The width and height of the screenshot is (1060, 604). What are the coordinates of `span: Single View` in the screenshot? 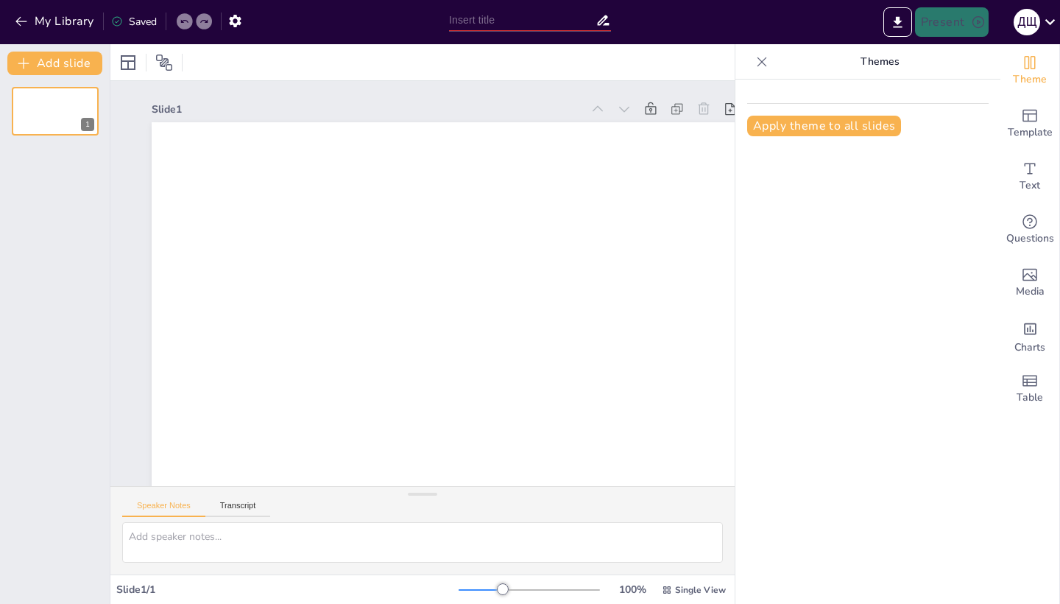 It's located at (700, 590).